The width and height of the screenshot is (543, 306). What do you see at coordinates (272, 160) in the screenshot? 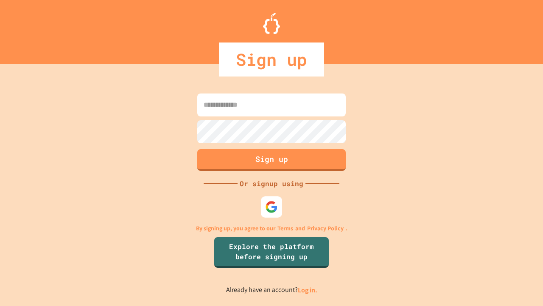
I see `button: Sign up` at bounding box center [272, 160].